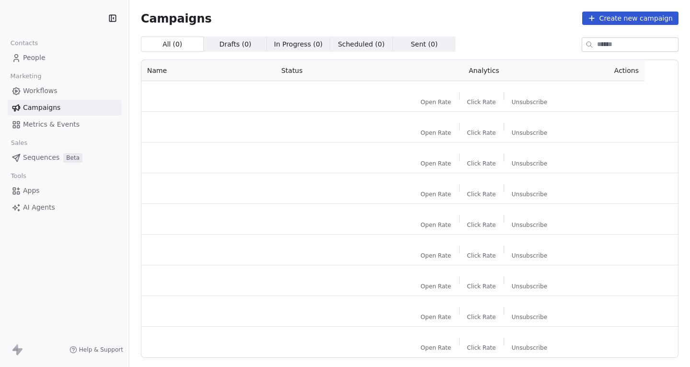 The height and width of the screenshot is (367, 690). Describe the element at coordinates (630, 18) in the screenshot. I see `button: Create new campaign` at that location.